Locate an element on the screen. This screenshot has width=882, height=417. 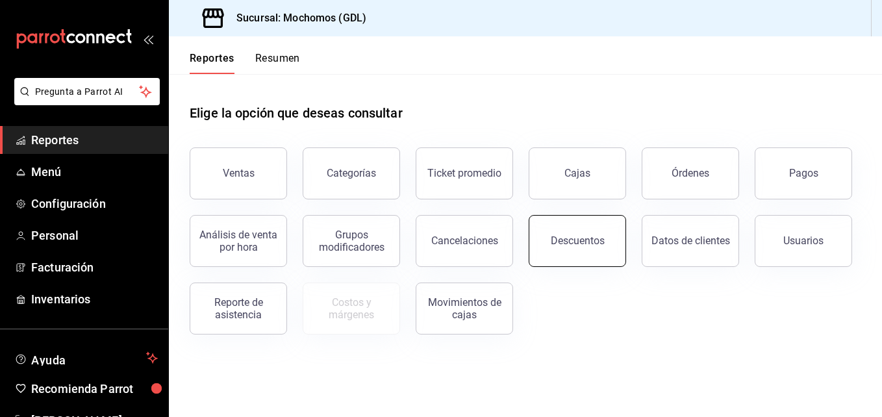
button: Resumen is located at coordinates (277, 63).